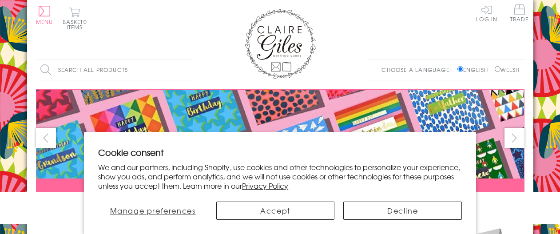  I want to click on a: Trade, so click(519, 14).